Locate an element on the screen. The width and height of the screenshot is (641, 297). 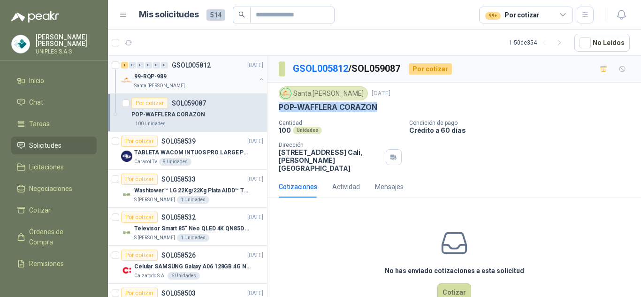
img: Logo peakr is located at coordinates (35, 17).